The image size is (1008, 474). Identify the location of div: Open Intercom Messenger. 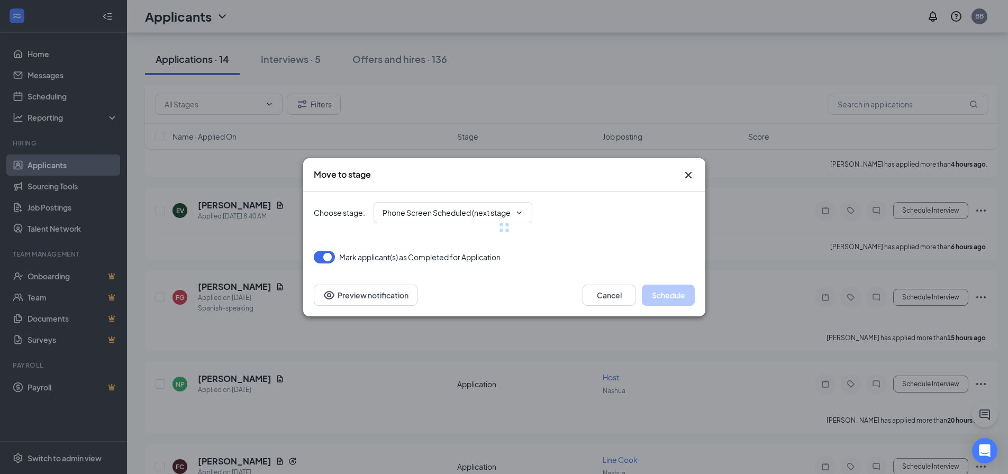
(985, 451).